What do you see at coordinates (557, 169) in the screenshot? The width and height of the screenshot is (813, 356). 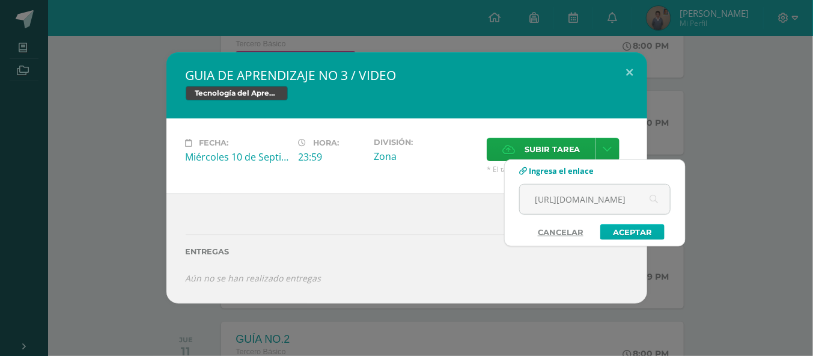 I see `span: * El tamaño máximo permitido es 50 MB` at bounding box center [557, 169].